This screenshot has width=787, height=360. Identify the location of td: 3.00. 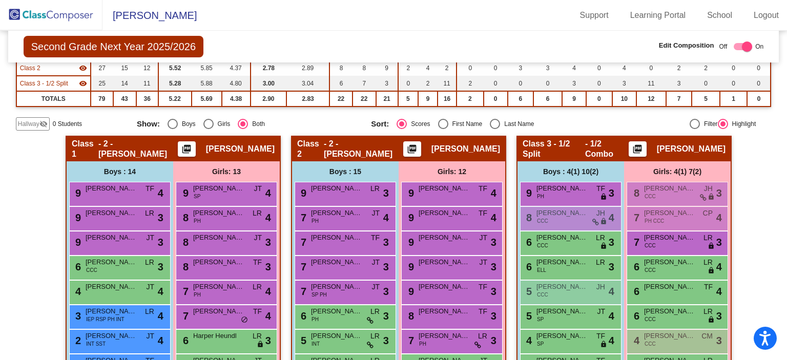
(268, 84).